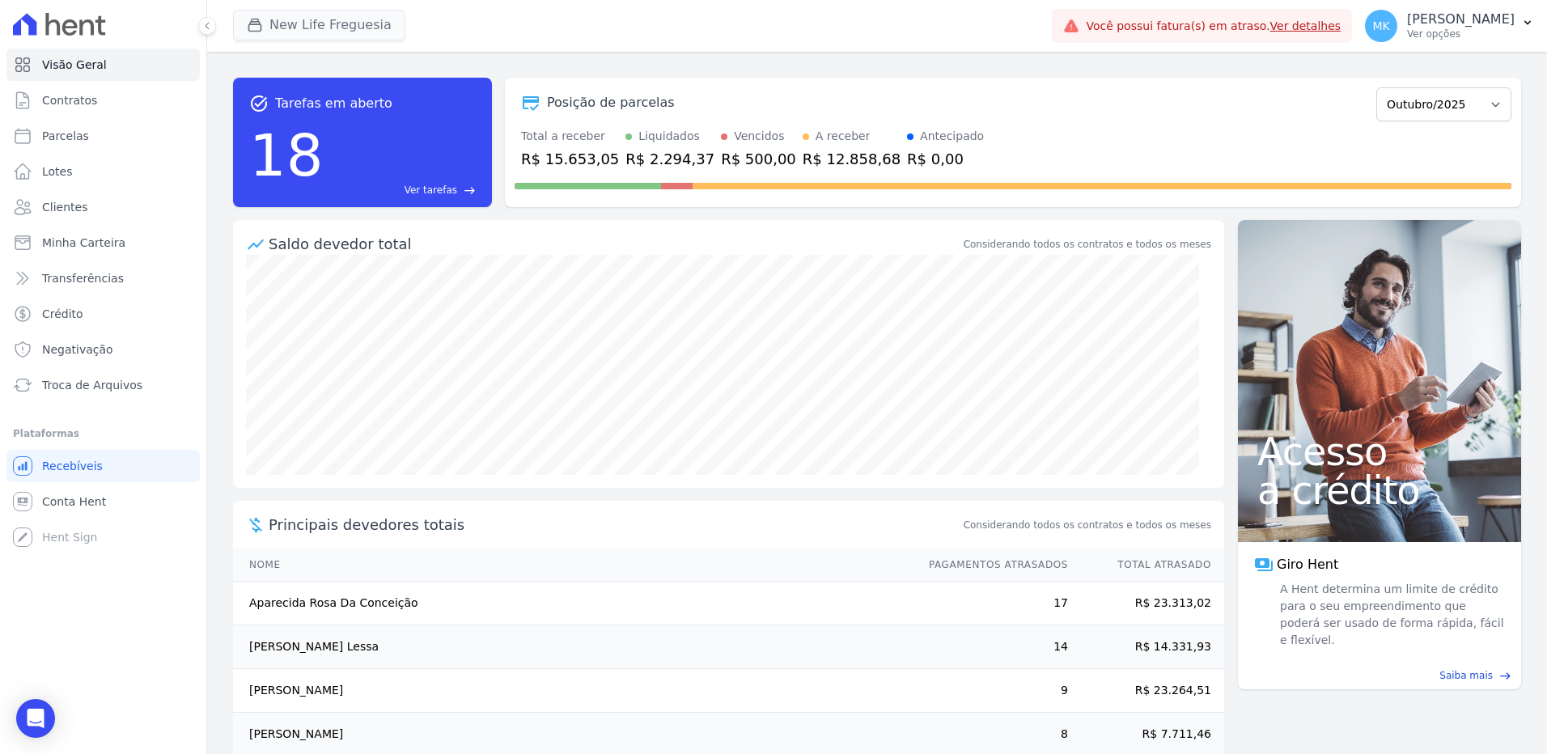 Image resolution: width=1547 pixels, height=754 pixels. What do you see at coordinates (1147, 604) in the screenshot?
I see `td: R$ 23.313,02` at bounding box center [1147, 604].